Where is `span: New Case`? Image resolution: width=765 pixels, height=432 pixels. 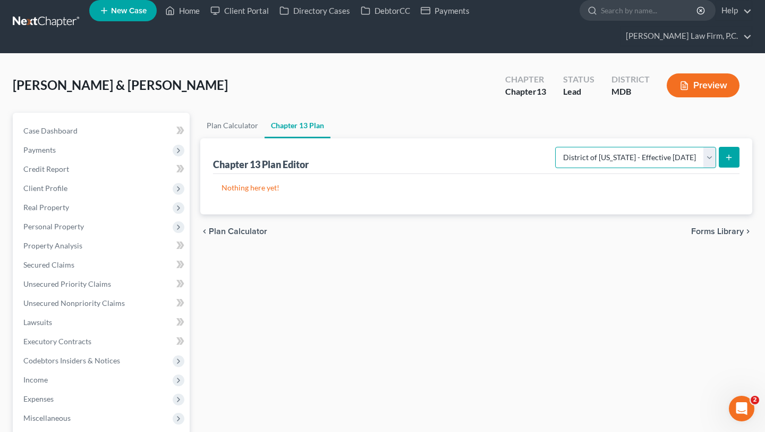 span: New Case is located at coordinates (129, 11).